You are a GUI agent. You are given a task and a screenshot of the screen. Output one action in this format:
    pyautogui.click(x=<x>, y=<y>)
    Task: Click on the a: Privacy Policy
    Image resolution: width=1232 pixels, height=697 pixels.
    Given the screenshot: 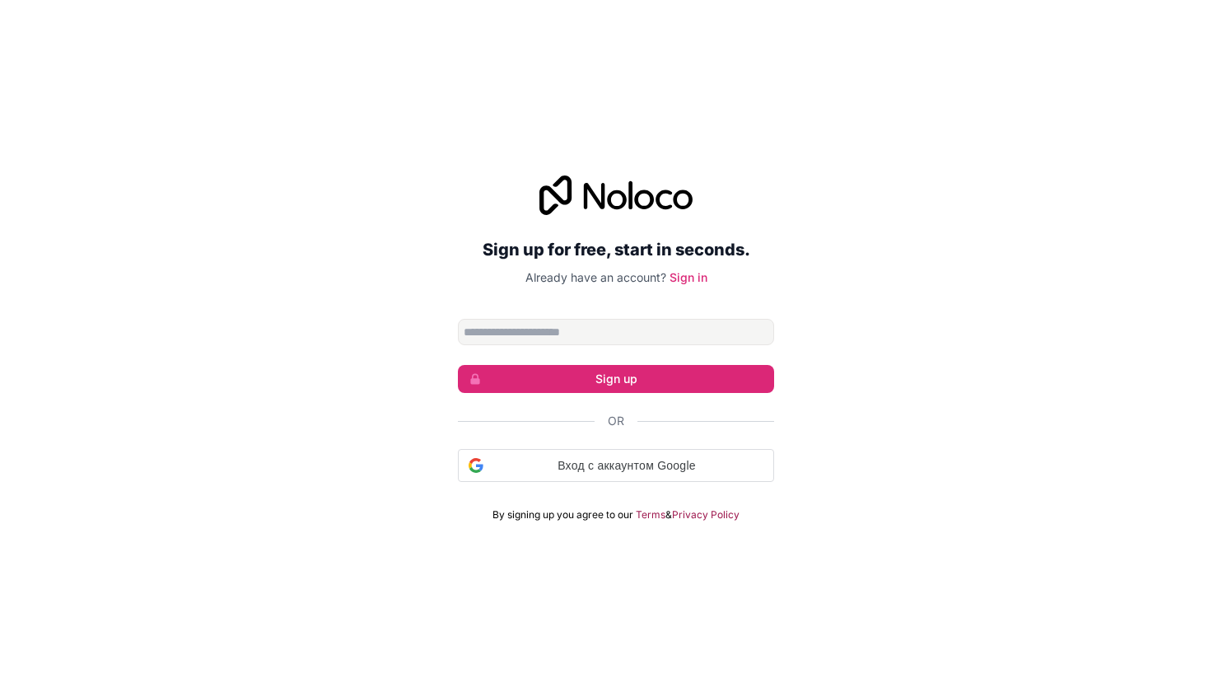 What is the action you would take?
    pyautogui.click(x=706, y=515)
    